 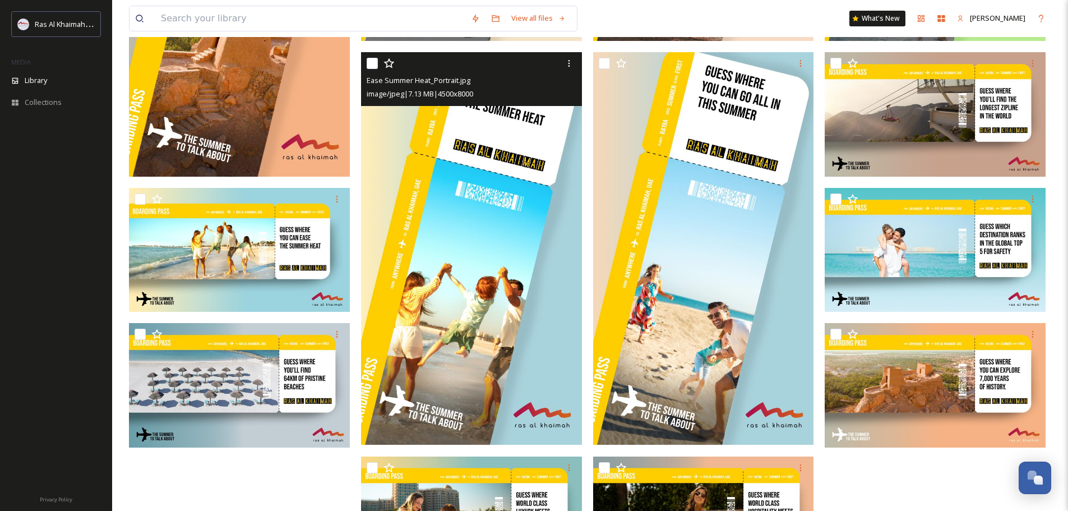 What do you see at coordinates (877, 18) in the screenshot?
I see `a: What's New` at bounding box center [877, 18].